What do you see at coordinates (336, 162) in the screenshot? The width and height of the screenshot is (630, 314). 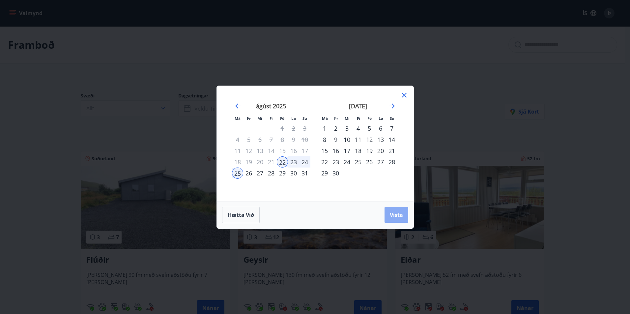 I see `td: Choose þriðjudagur, 23. september 2025 as your check-in date. It’s available.` at bounding box center [336, 162].